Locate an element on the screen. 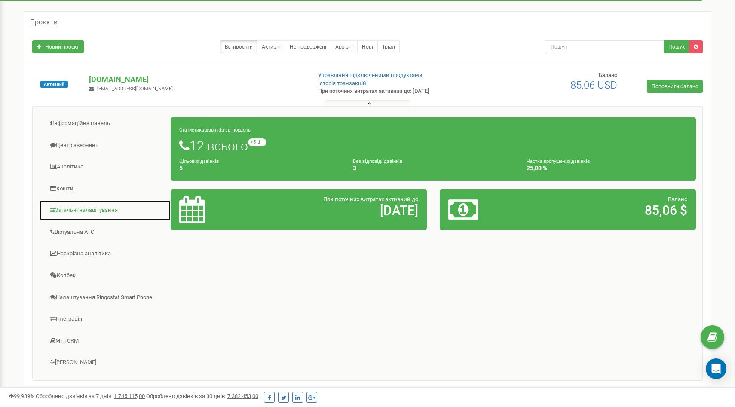  a: Колбек is located at coordinates (105, 276).